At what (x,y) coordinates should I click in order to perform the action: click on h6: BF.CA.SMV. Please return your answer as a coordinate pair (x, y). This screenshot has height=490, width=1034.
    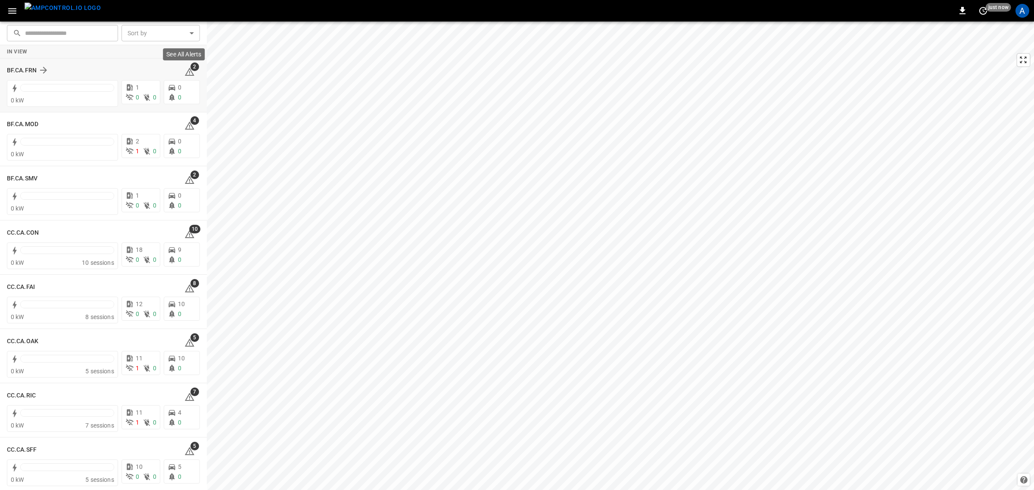
    Looking at the image, I should click on (22, 179).